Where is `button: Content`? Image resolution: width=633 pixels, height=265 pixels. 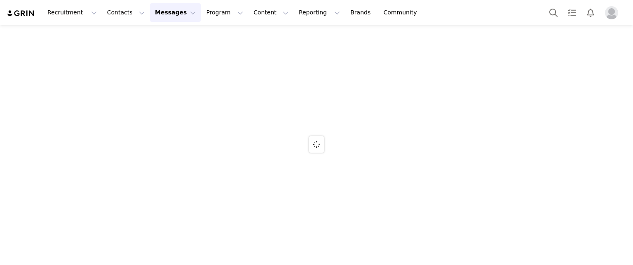 button: Content is located at coordinates (271, 12).